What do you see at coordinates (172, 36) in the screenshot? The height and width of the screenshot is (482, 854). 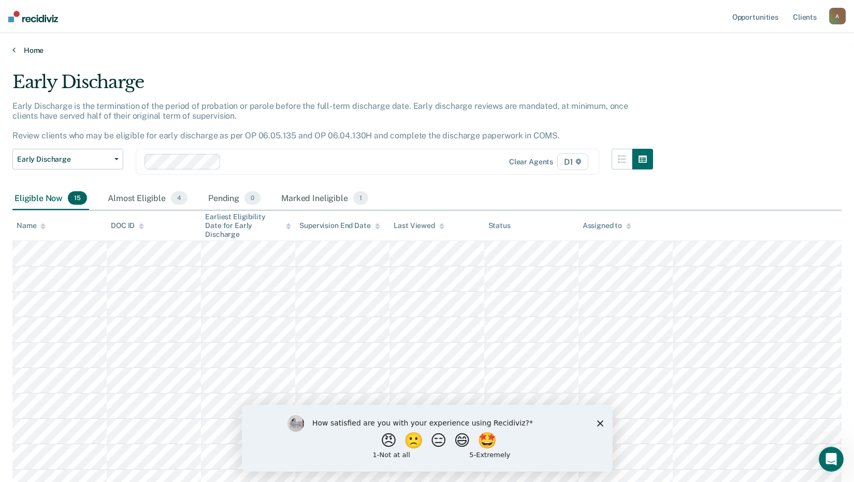 I see `button: 2` at bounding box center [172, 36].